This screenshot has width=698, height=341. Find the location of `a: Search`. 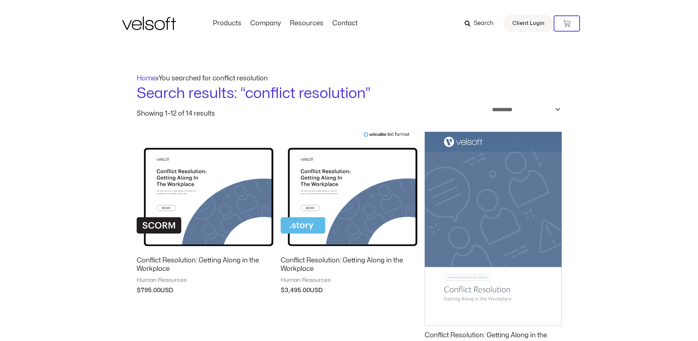

a: Search is located at coordinates (482, 23).